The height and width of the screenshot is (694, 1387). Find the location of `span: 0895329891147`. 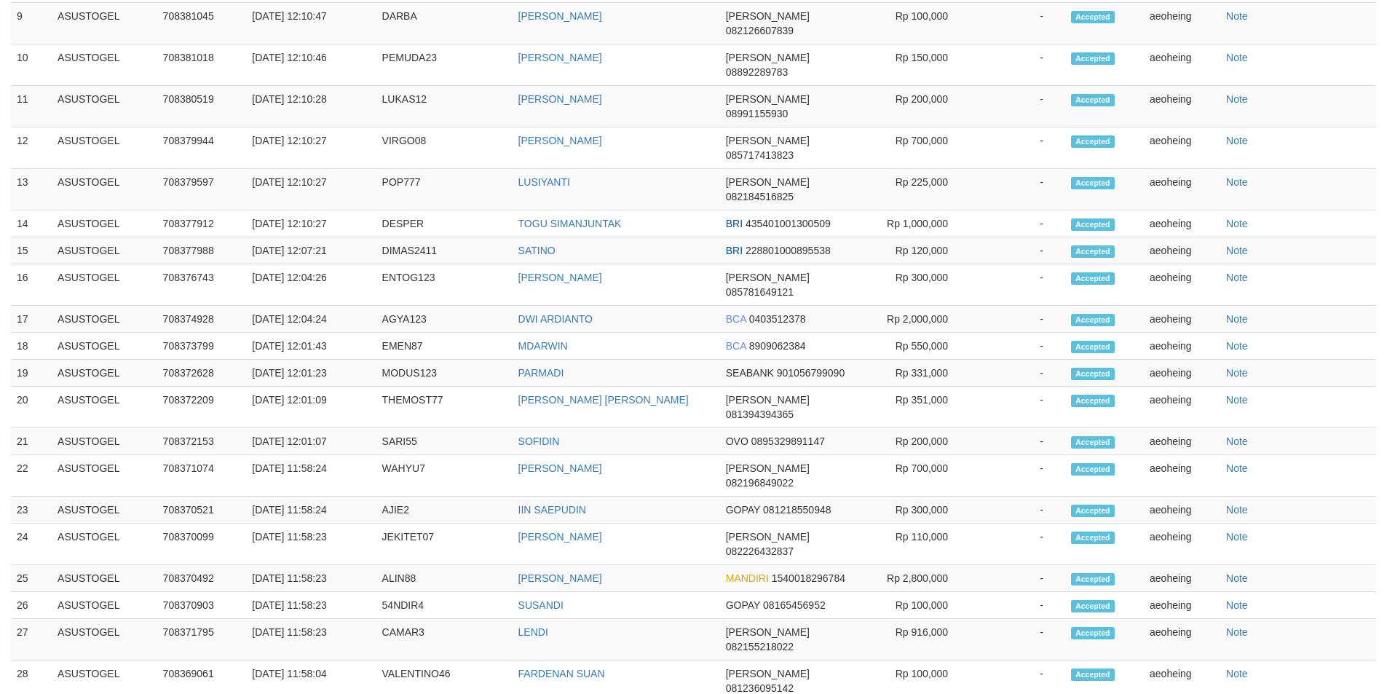

span: 0895329891147 is located at coordinates (788, 441).